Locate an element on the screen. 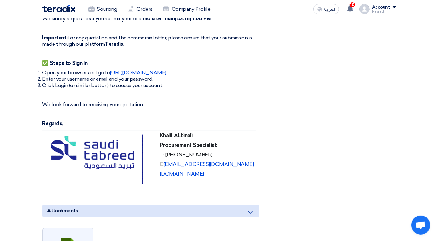  li: Enter your username or email and your password. is located at coordinates (151, 79).